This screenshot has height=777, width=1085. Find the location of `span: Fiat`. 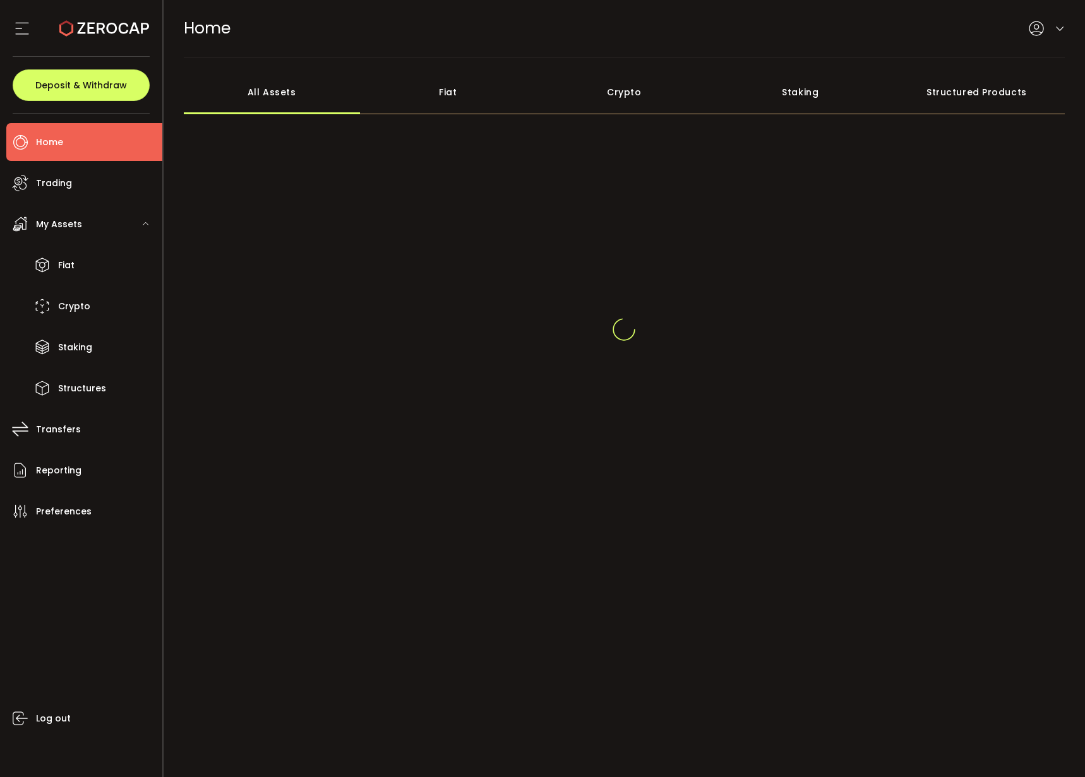

span: Fiat is located at coordinates (66, 265).